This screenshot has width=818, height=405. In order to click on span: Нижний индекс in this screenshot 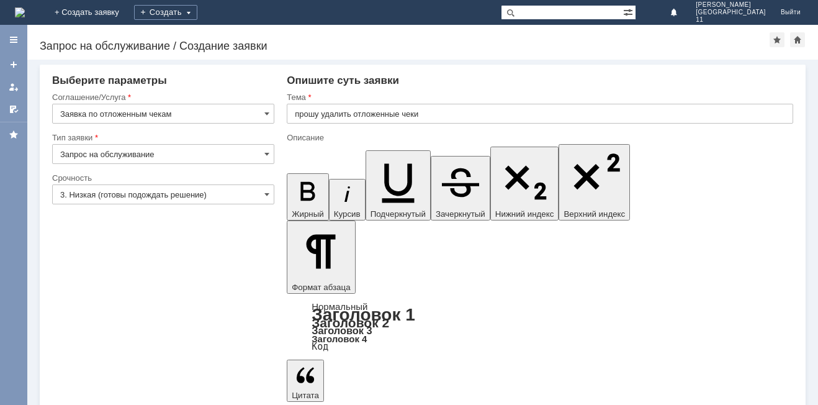, I will do `click(525, 214)`.